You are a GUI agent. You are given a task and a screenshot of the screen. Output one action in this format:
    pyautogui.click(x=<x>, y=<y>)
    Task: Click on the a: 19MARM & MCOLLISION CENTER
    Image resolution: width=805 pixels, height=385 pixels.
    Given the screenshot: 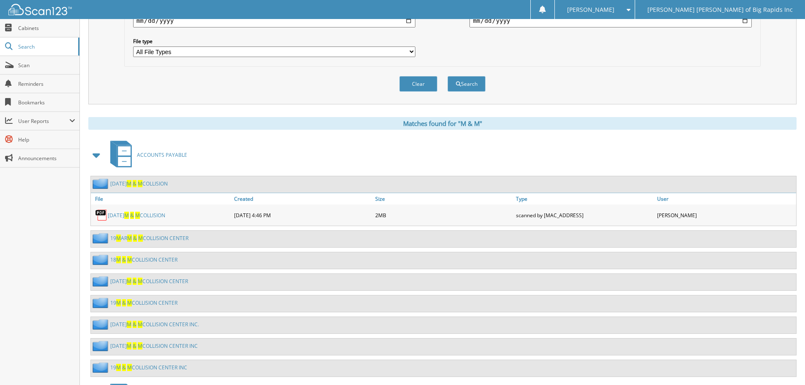 What is the action you would take?
    pyautogui.click(x=149, y=238)
    